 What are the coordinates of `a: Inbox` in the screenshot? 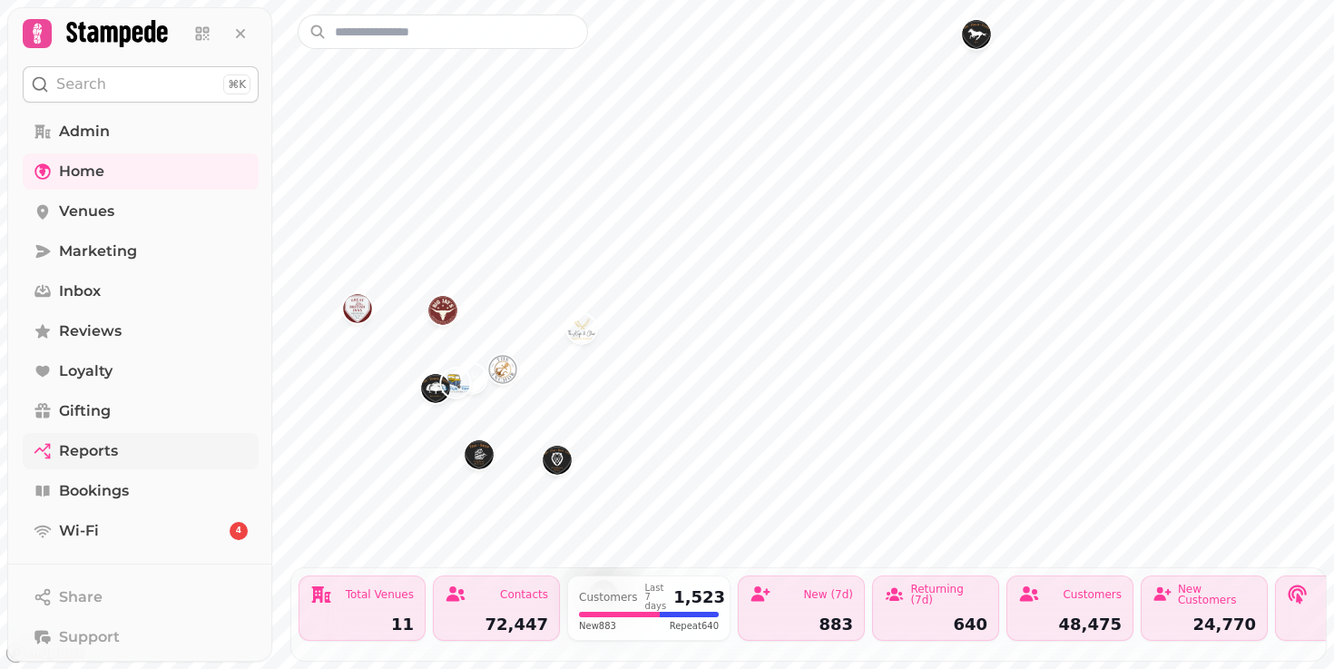 It's located at (141, 291).